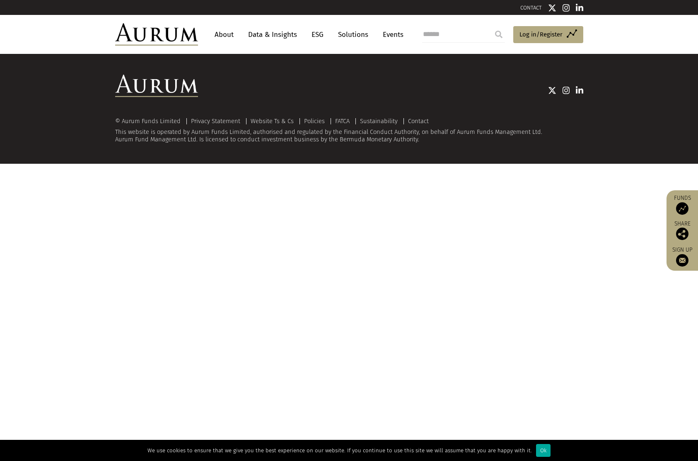 The height and width of the screenshot is (461, 698). I want to click on a: Sustainability, so click(379, 121).